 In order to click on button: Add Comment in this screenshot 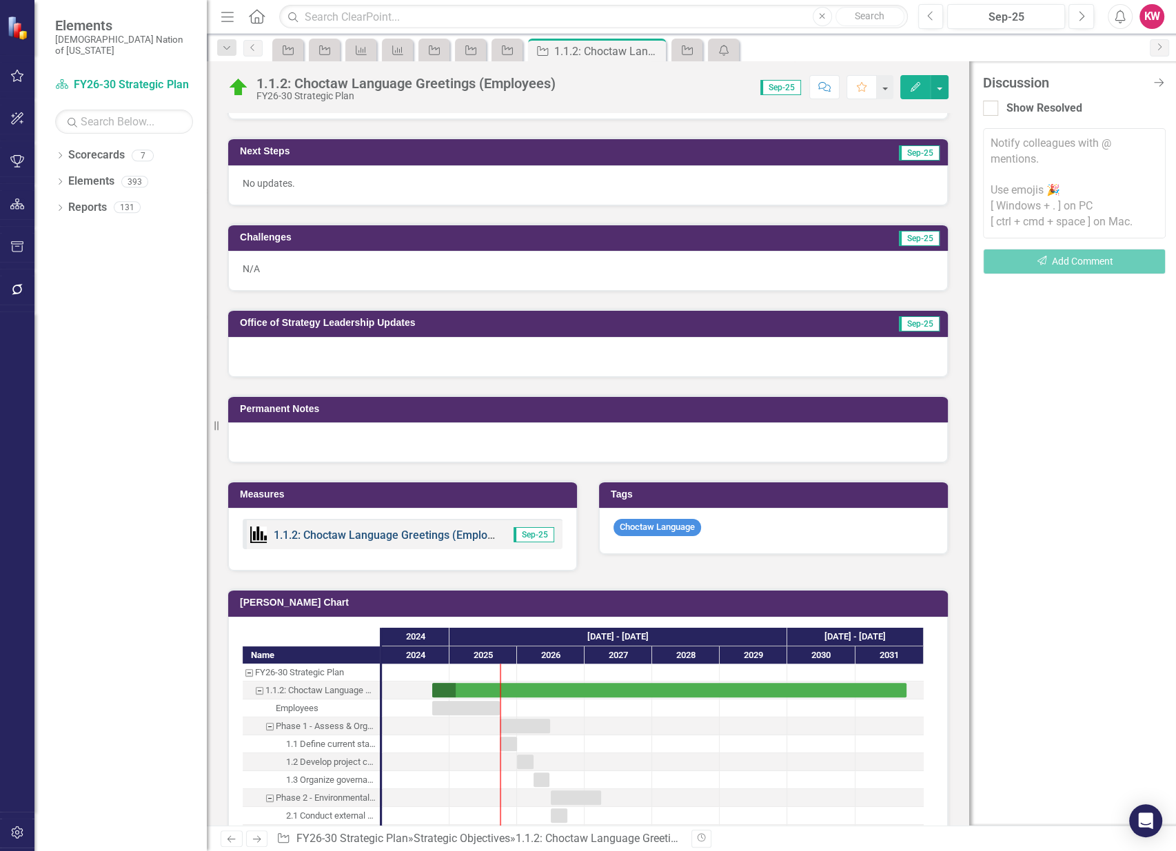, I will do `click(1074, 261)`.